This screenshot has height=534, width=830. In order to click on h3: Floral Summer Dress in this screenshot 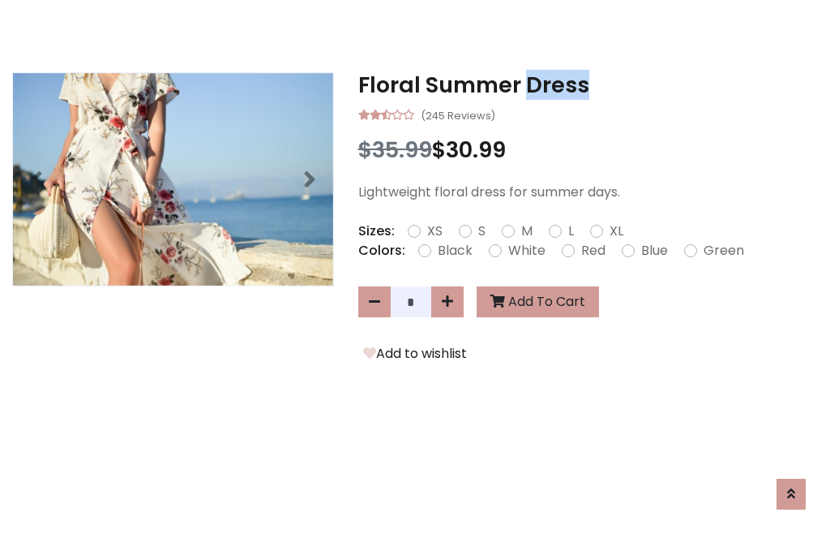, I will do `click(588, 85)`.